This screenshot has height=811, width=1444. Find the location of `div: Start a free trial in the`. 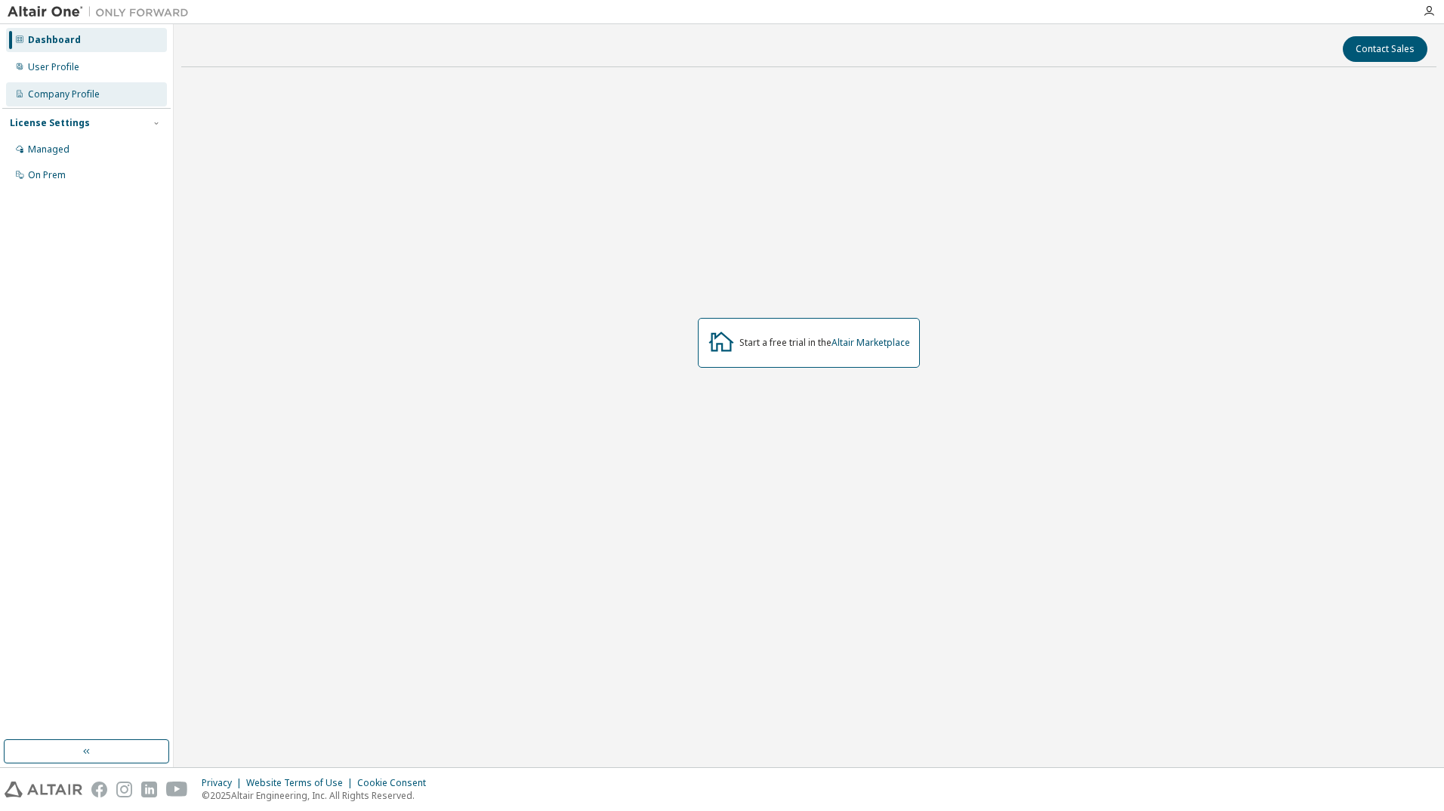

div: Start a free trial in the is located at coordinates (825, 343).